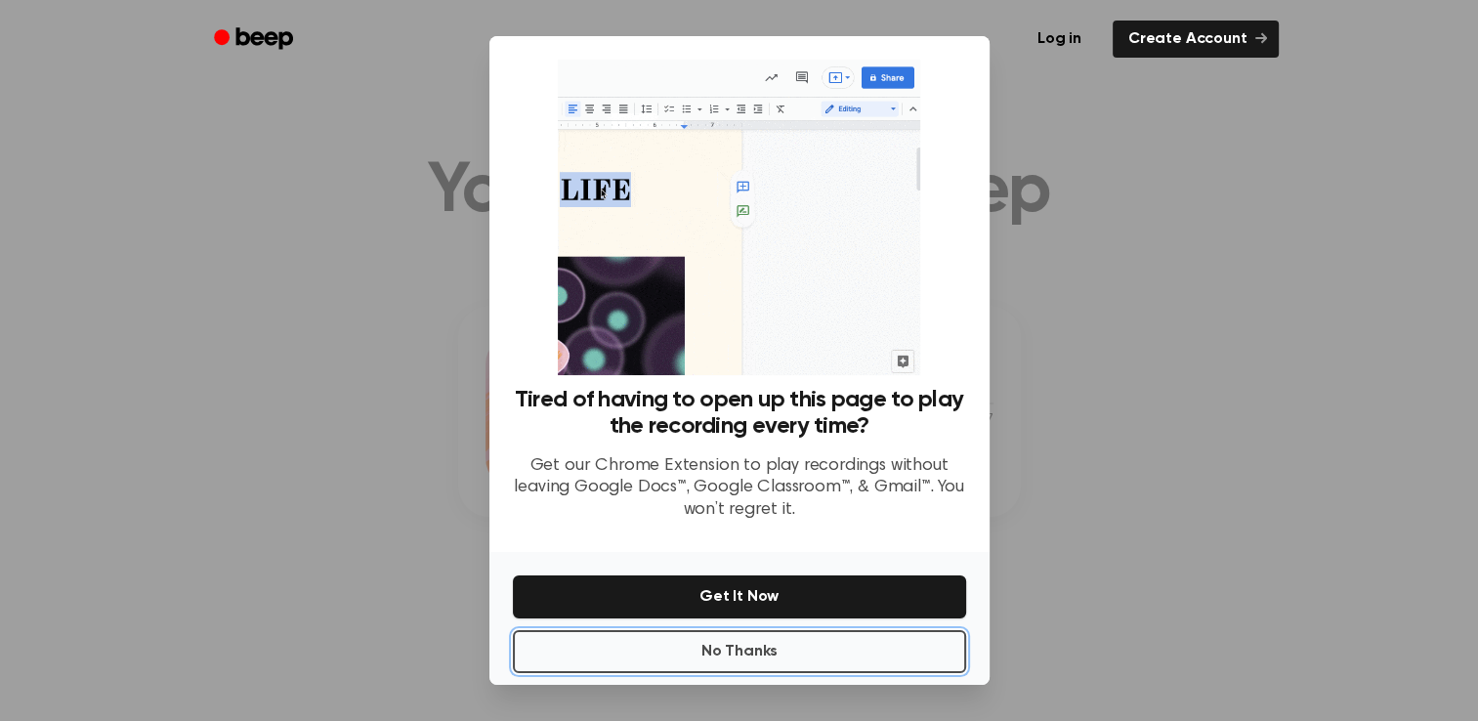  Describe the element at coordinates (739, 651) in the screenshot. I see `button: No Thanks` at that location.